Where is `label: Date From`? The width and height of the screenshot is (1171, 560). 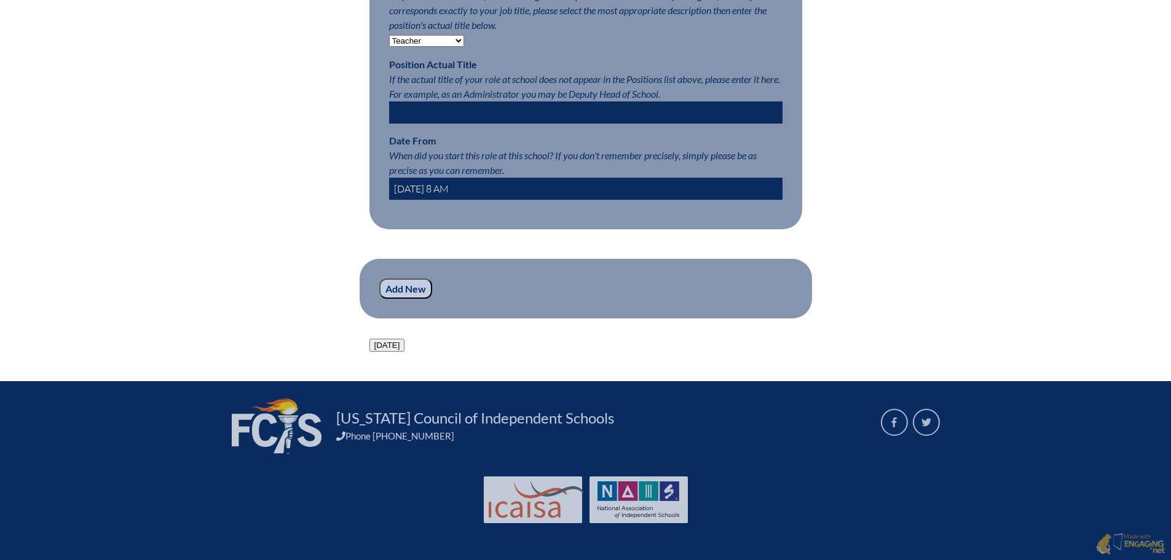 label: Date From is located at coordinates (412, 140).